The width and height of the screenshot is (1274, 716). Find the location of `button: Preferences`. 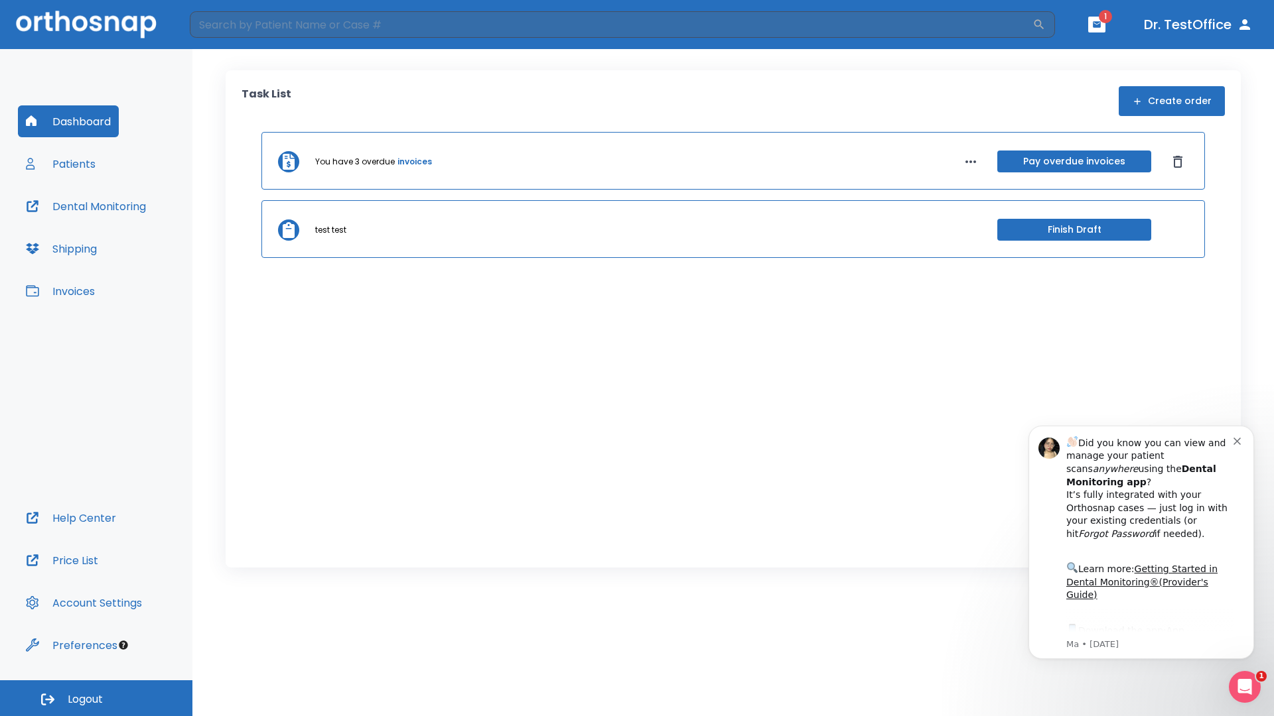

button: Preferences is located at coordinates (72, 645).